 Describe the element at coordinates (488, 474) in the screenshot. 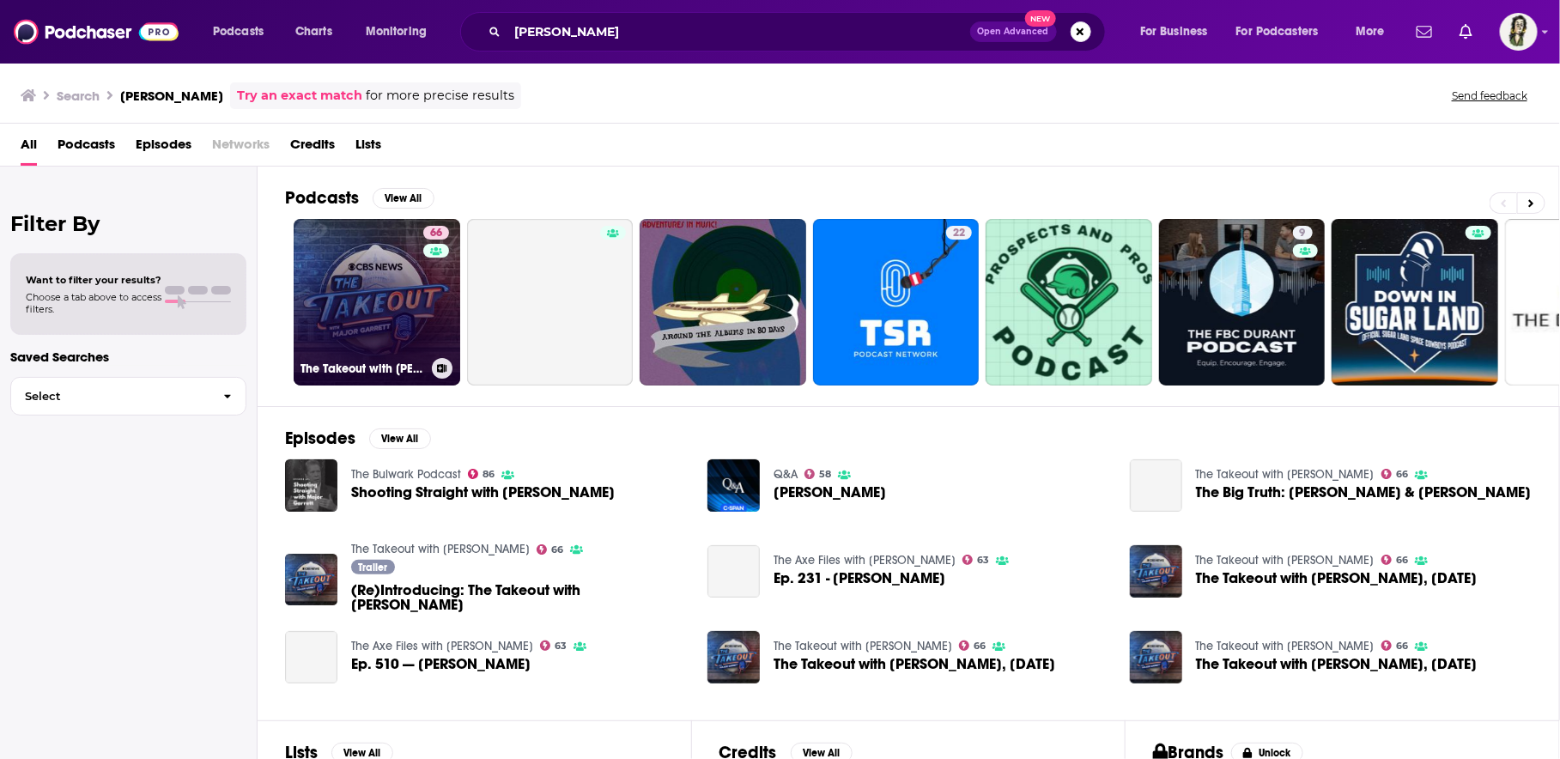

I see `span: 86` at that location.